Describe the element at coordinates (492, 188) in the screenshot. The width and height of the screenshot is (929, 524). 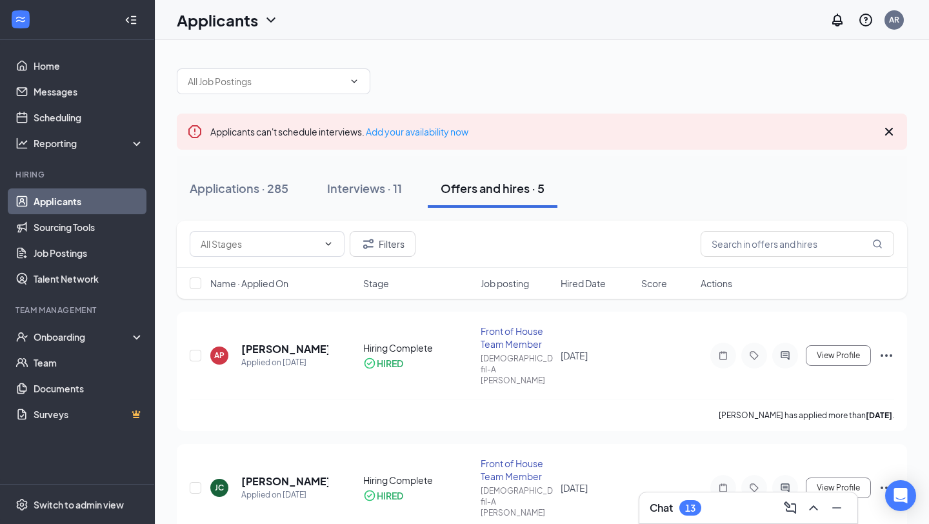
I see `div: Offers and hires · 5` at that location.